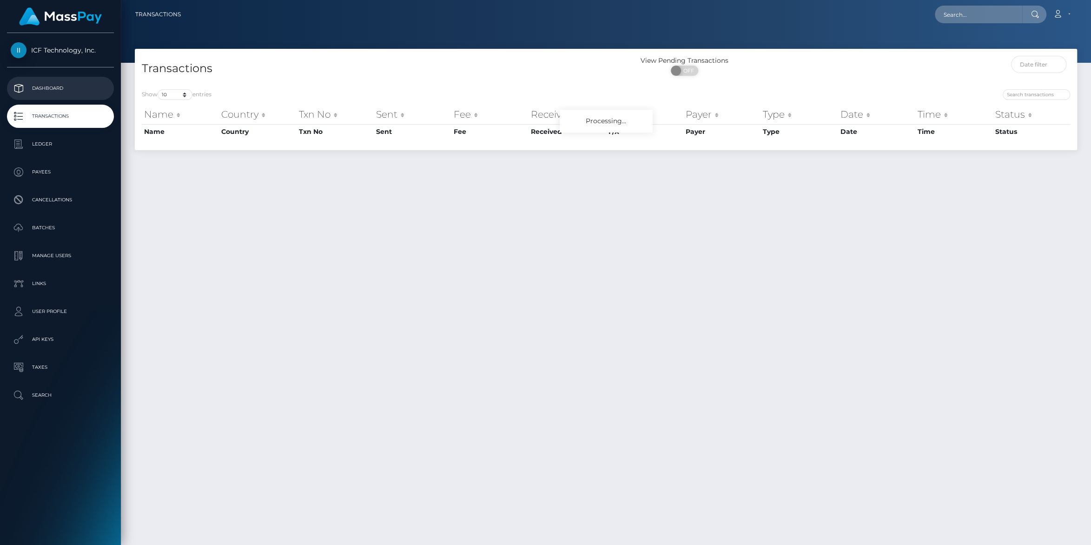 The width and height of the screenshot is (1091, 545). I want to click on a: Cancellations, so click(60, 200).